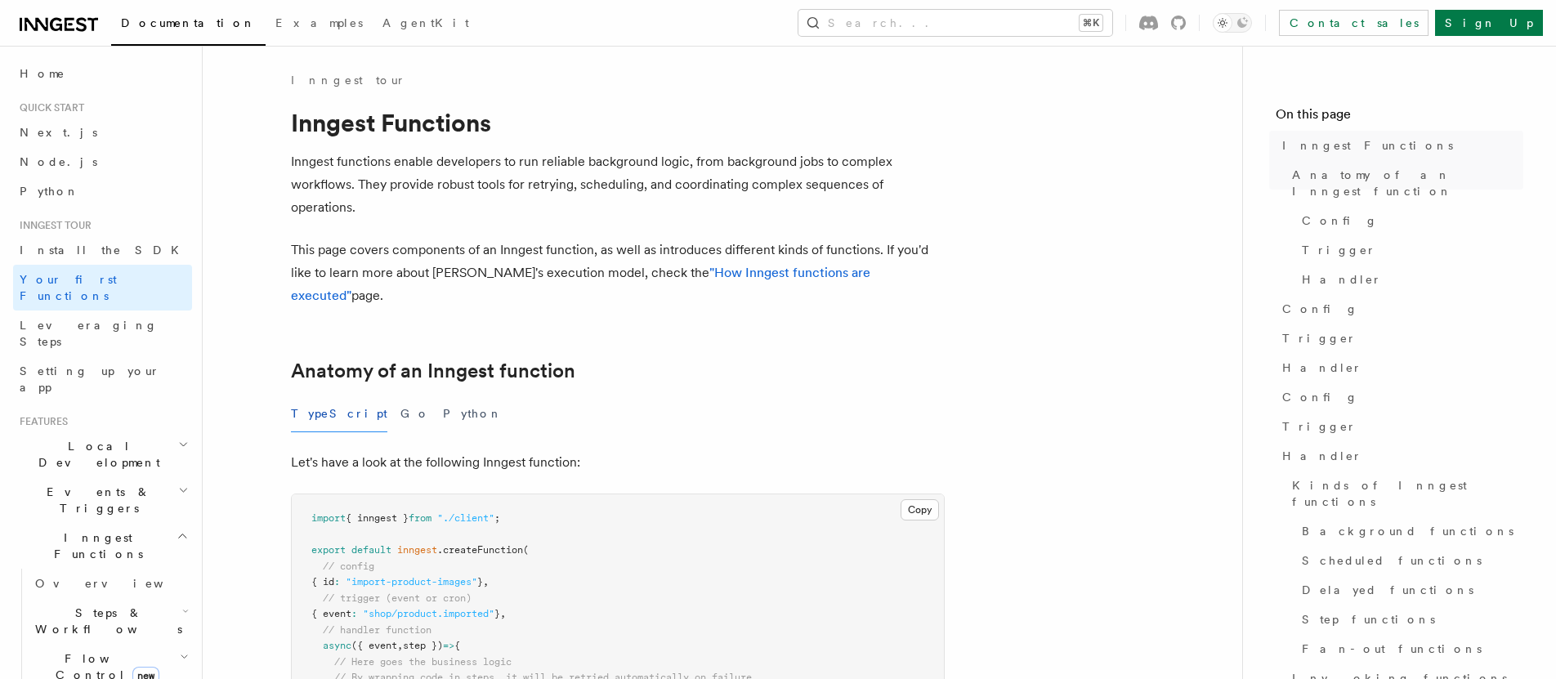 The width and height of the screenshot is (1556, 679). What do you see at coordinates (618, 185) in the screenshot?
I see `p: Inngest functions enable developers to run reliable background logic, from background jobs to com...` at bounding box center [618, 185].